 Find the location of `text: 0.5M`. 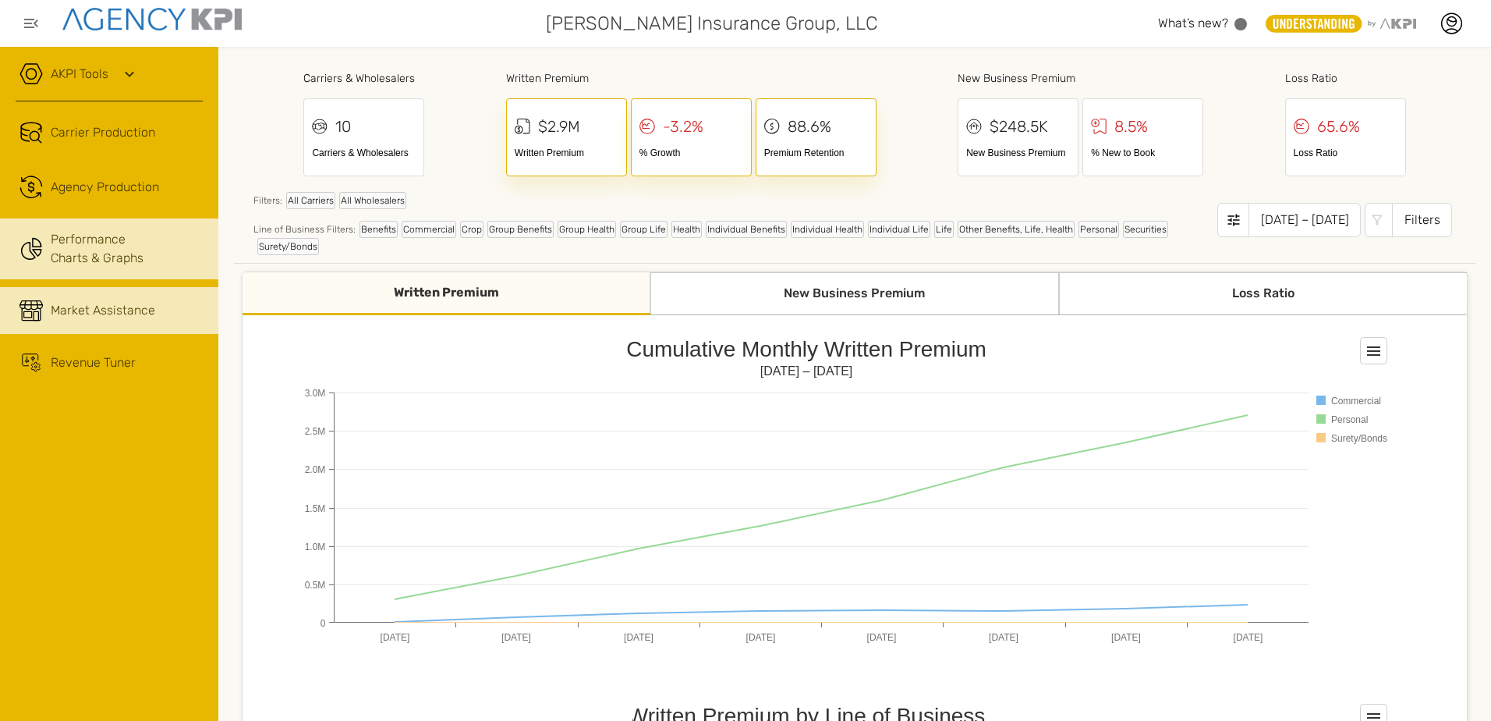

text: 0.5M is located at coordinates (314, 585).